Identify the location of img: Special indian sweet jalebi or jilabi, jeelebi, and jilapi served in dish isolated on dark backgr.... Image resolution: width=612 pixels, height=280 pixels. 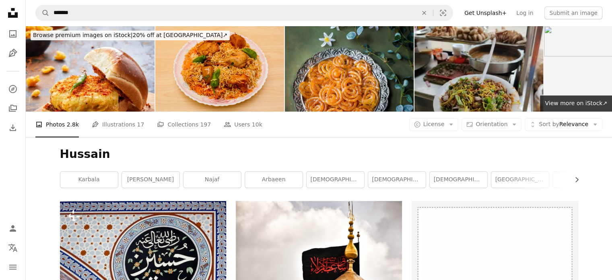
(349, 68).